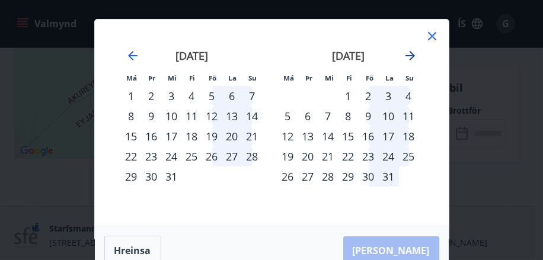 This screenshot has width=543, height=260. I want to click on td: Choose þriðjudagur, 20. janúar 2026 as your check-in date. It’s available., so click(308, 156).